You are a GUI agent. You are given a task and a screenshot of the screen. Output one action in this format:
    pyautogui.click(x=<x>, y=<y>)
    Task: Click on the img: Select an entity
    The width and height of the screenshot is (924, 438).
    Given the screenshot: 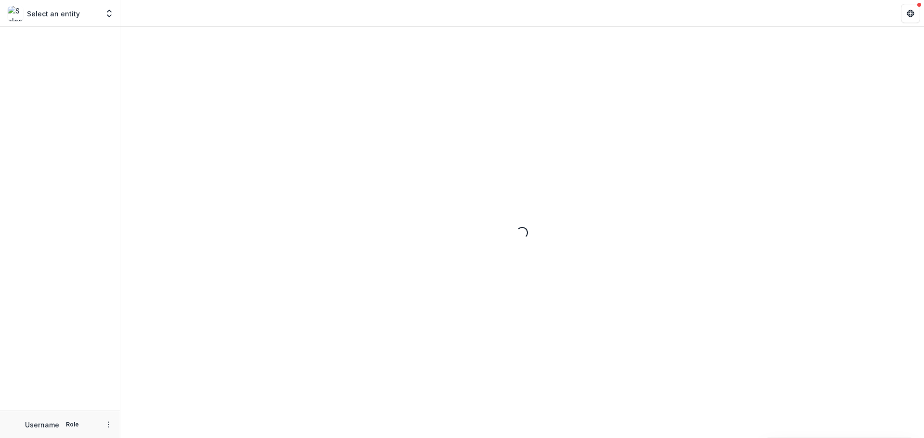 What is the action you would take?
    pyautogui.click(x=15, y=13)
    